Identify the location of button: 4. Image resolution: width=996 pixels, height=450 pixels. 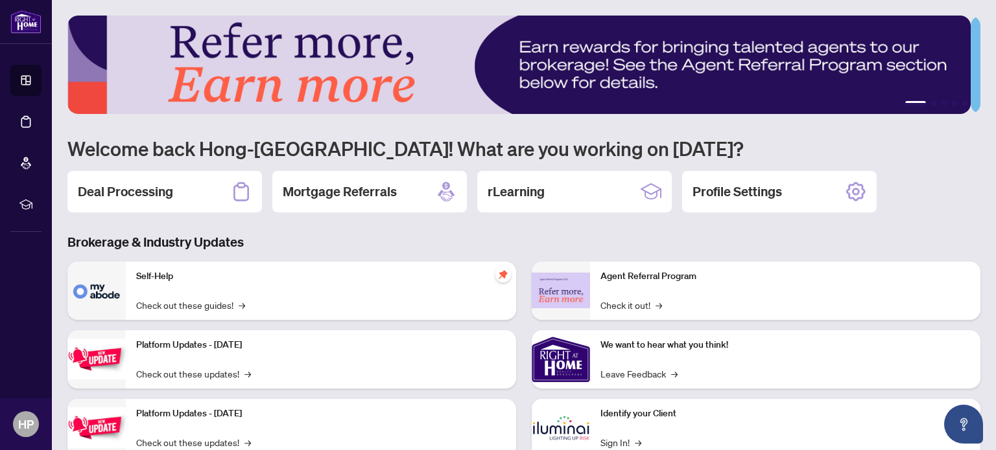
(954, 104).